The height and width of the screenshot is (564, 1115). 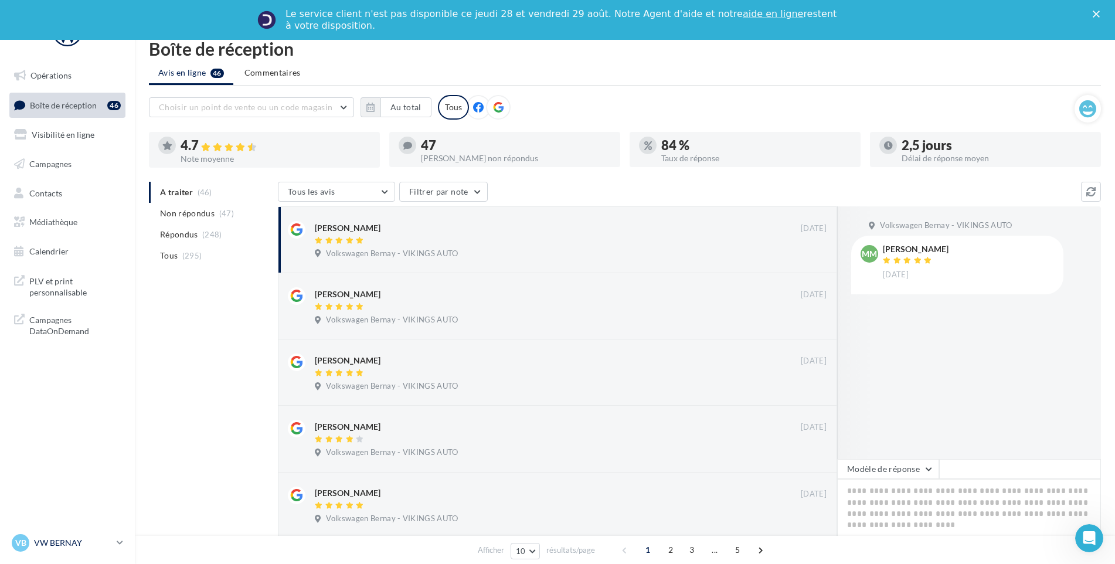 I want to click on span: Opérations, so click(x=51, y=75).